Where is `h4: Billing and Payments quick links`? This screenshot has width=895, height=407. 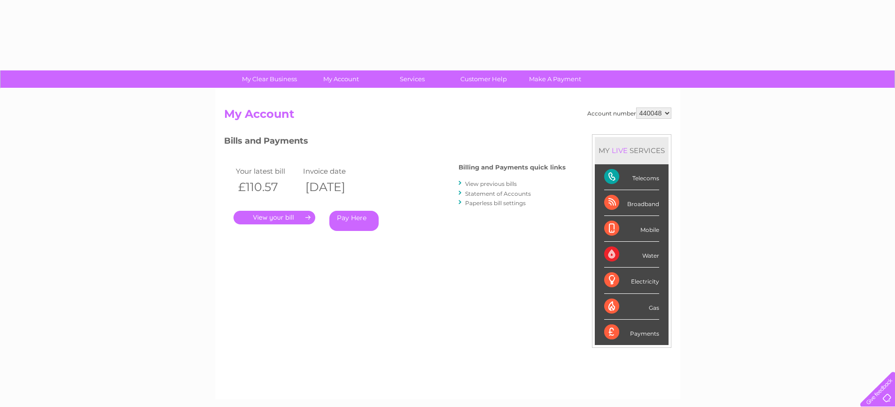
h4: Billing and Payments quick links is located at coordinates (512, 167).